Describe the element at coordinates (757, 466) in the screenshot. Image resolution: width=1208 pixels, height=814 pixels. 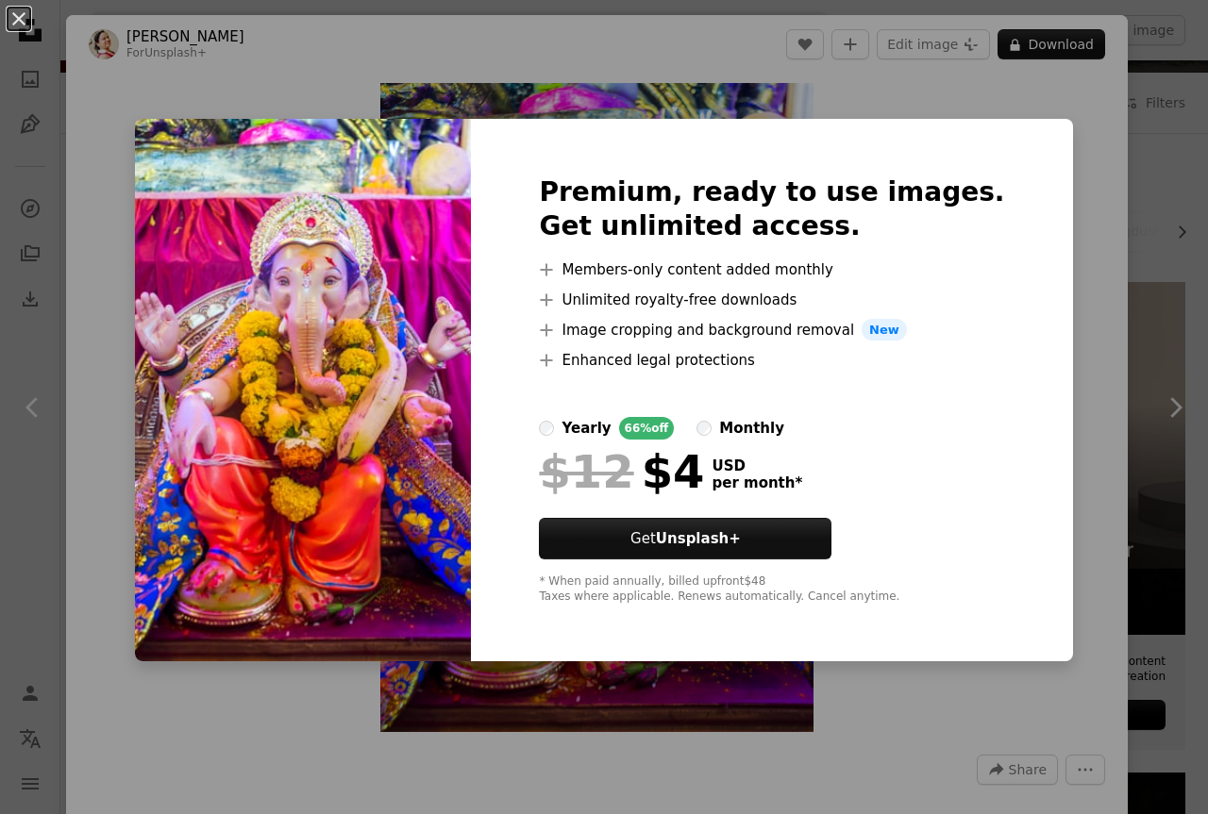
I see `span: USD` at that location.